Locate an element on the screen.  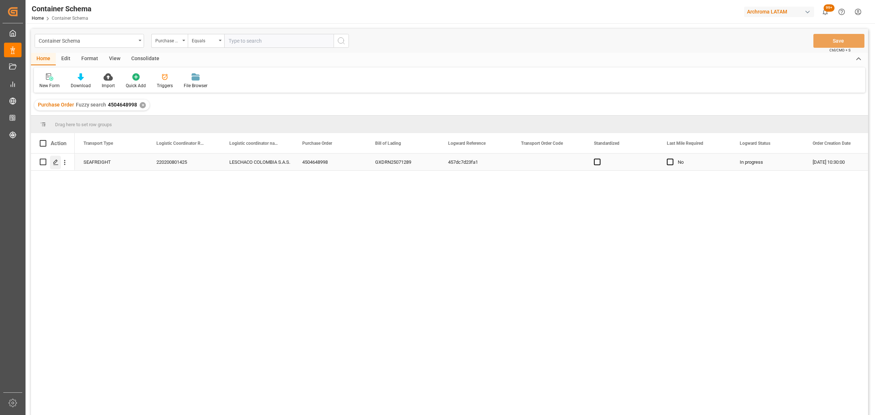
div: Triggers is located at coordinates (165, 86).